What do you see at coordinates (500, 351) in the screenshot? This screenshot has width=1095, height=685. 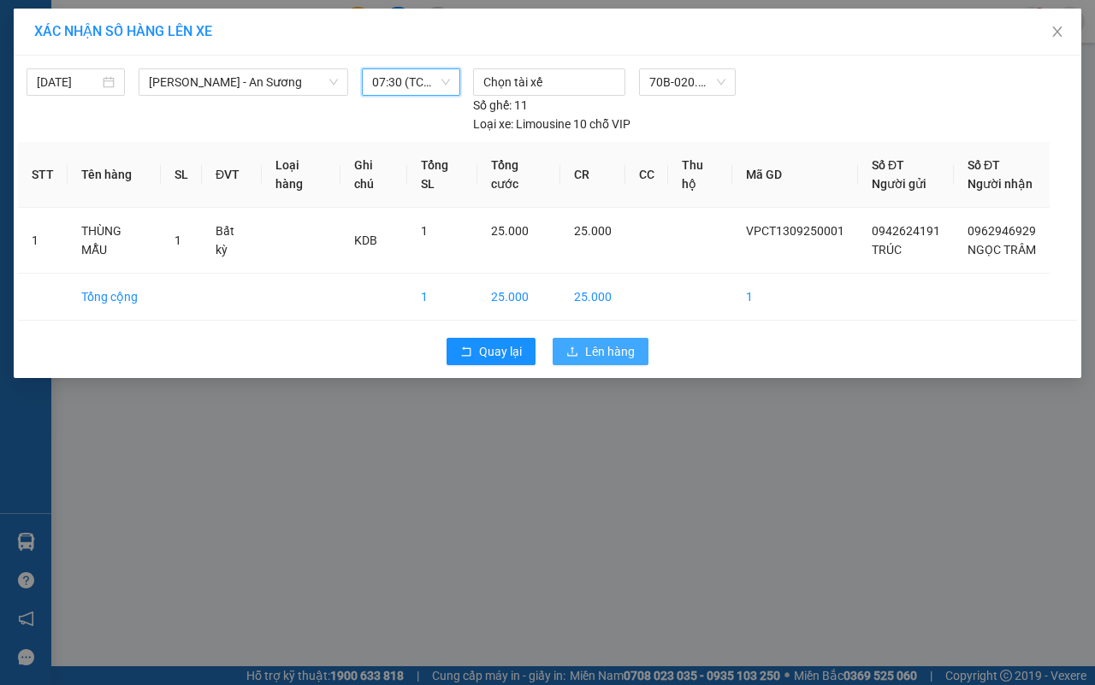 I see `span: Quay lại` at bounding box center [500, 351].